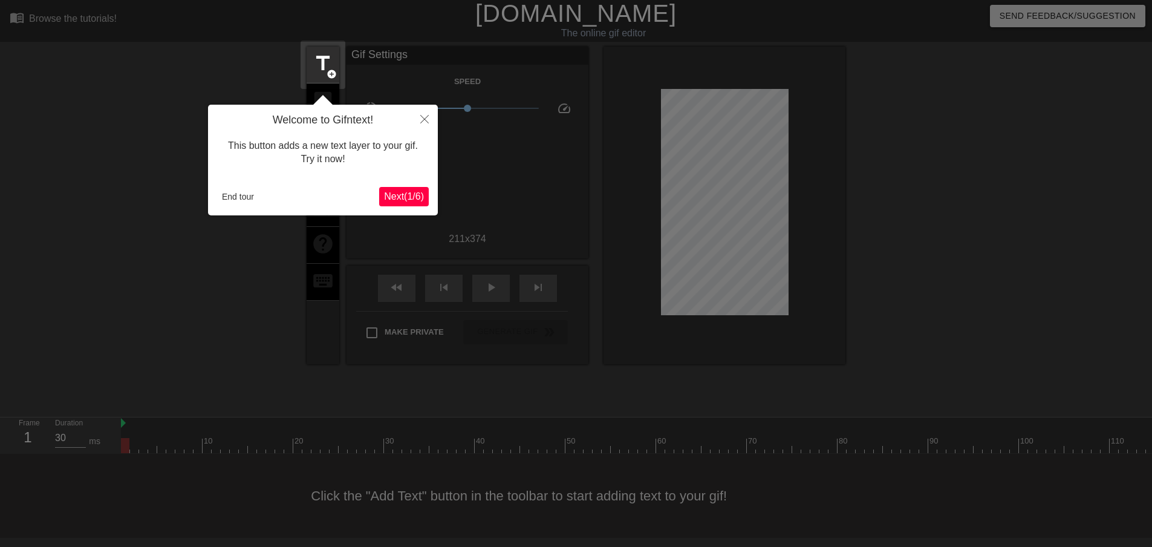 The width and height of the screenshot is (1152, 547). I want to click on span: Next ( 1 / 6 ), so click(404, 196).